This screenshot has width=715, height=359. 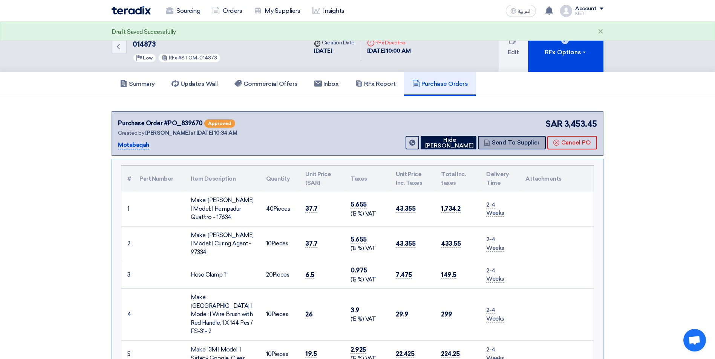 I want to click on th: Attachments, so click(x=556, y=179).